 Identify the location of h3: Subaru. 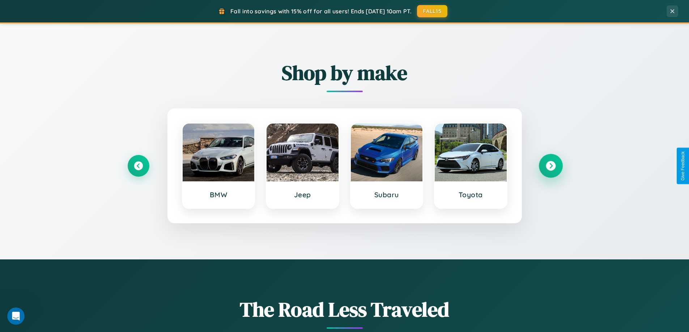
(386, 195).